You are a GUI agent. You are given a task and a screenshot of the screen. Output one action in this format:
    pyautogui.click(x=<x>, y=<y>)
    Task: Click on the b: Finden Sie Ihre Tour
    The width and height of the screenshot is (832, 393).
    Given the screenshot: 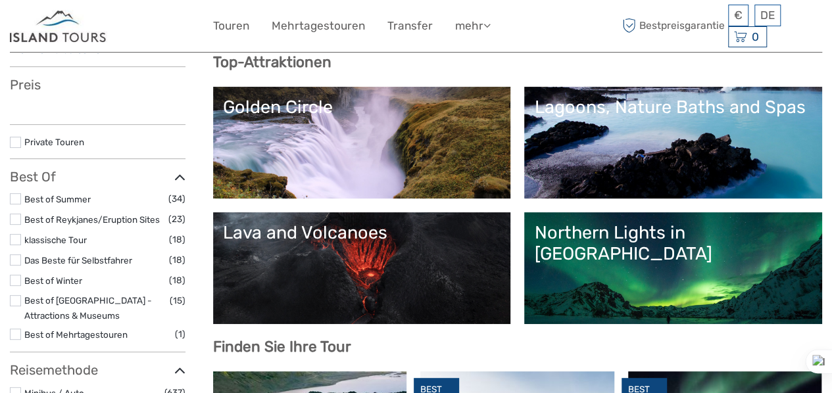 What is the action you would take?
    pyautogui.click(x=282, y=346)
    